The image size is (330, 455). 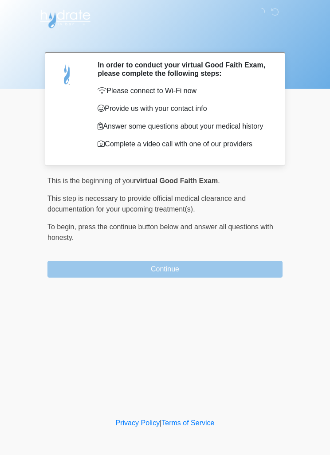 What do you see at coordinates (183, 109) in the screenshot?
I see `p: Provide us with your contact info` at bounding box center [183, 109].